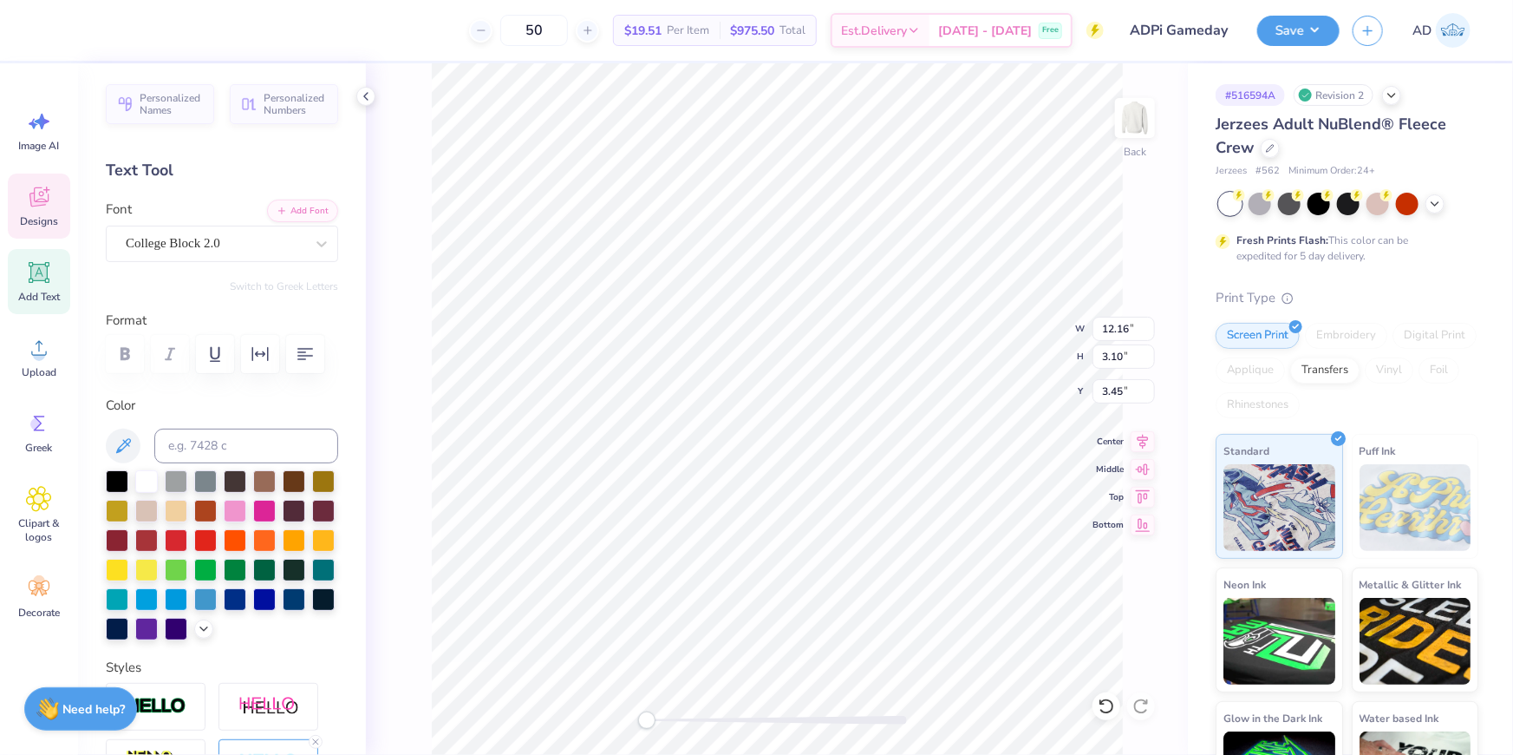 The width and height of the screenshot is (1513, 755). What do you see at coordinates (269, 706) in the screenshot?
I see `img: Shadow` at bounding box center [269, 706].